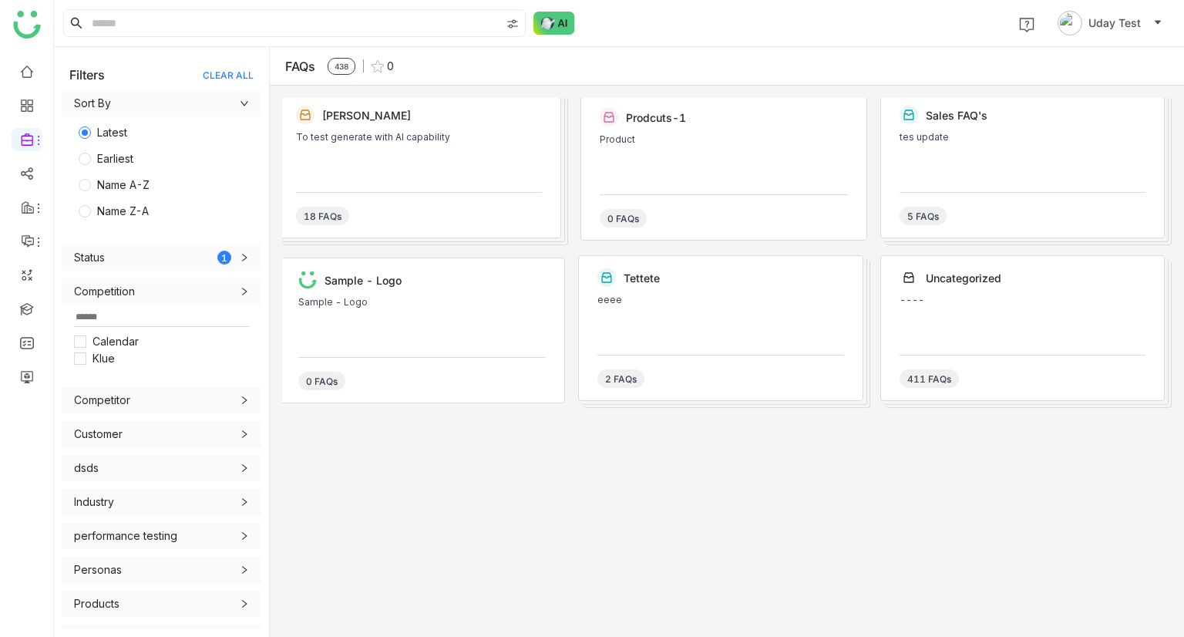 Image resolution: width=1184 pixels, height=637 pixels. What do you see at coordinates (308, 280) in the screenshot?
I see `img: Document` at bounding box center [308, 280].